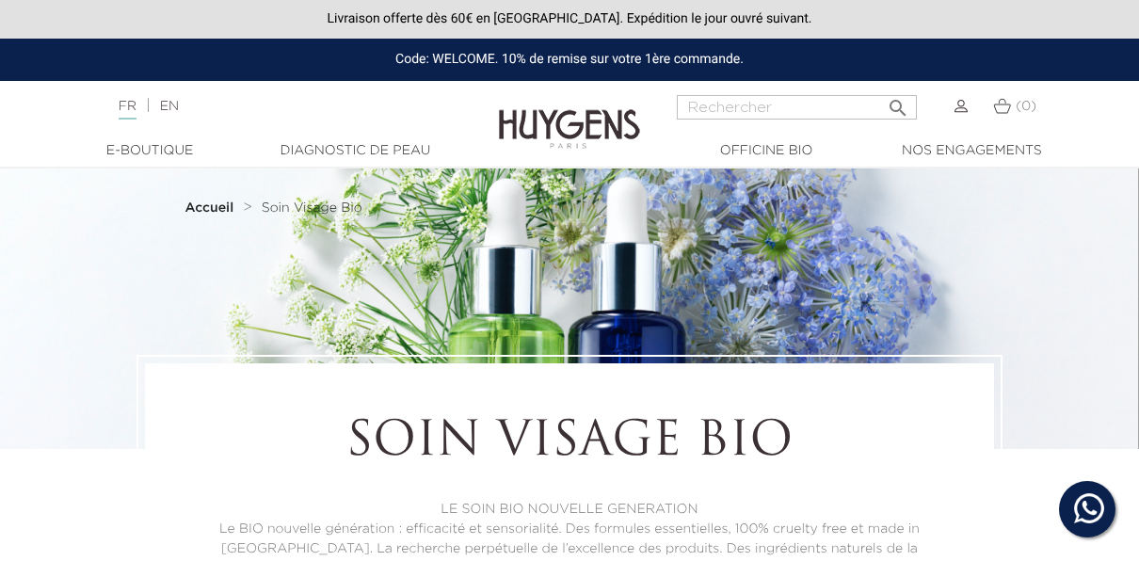 This screenshot has height=561, width=1139. What do you see at coordinates (212, 208) in the screenshot?
I see `a: Accueil` at bounding box center [212, 208].